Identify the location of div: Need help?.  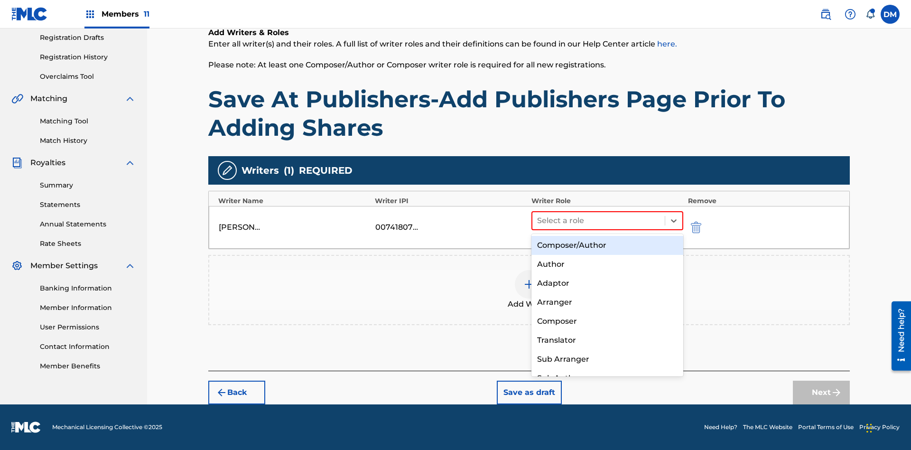
(17, 33).